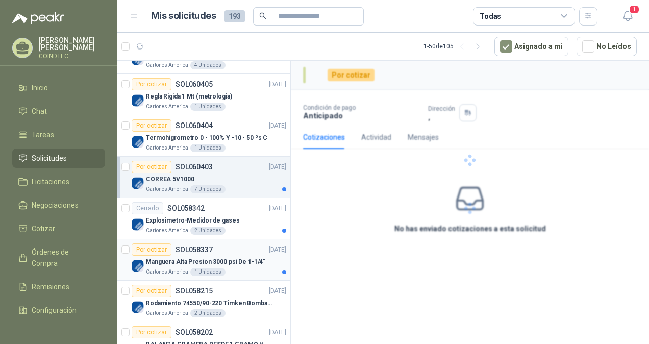 This screenshot has height=344, width=649. I want to click on p: SOL058215, so click(194, 291).